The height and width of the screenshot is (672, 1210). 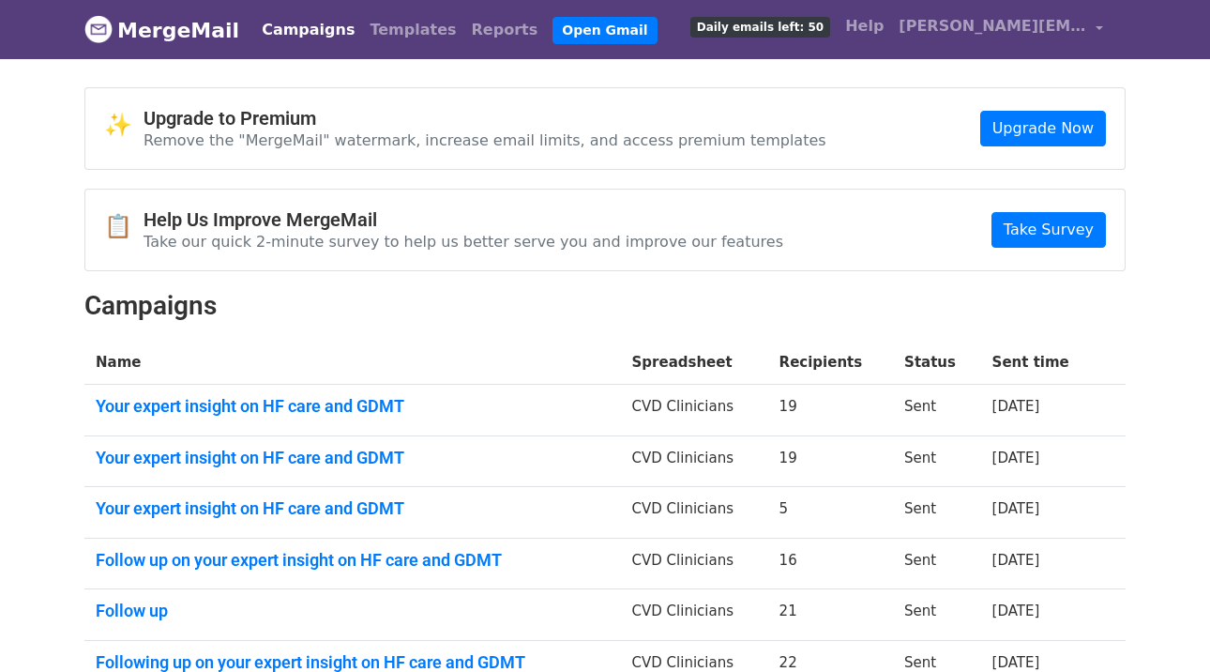 I want to click on a: Take Survey, so click(x=1049, y=230).